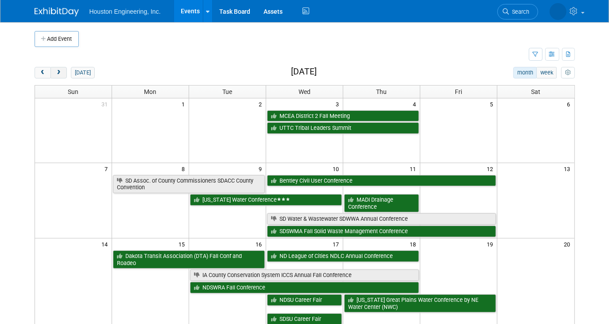 The width and height of the screenshot is (609, 324). Describe the element at coordinates (493, 104) in the screenshot. I see `span: 5` at that location.